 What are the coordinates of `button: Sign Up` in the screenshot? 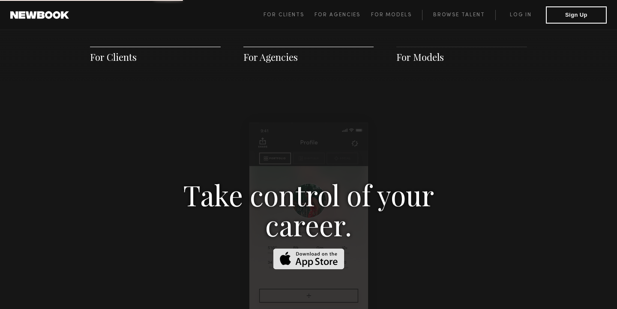 It's located at (576, 15).